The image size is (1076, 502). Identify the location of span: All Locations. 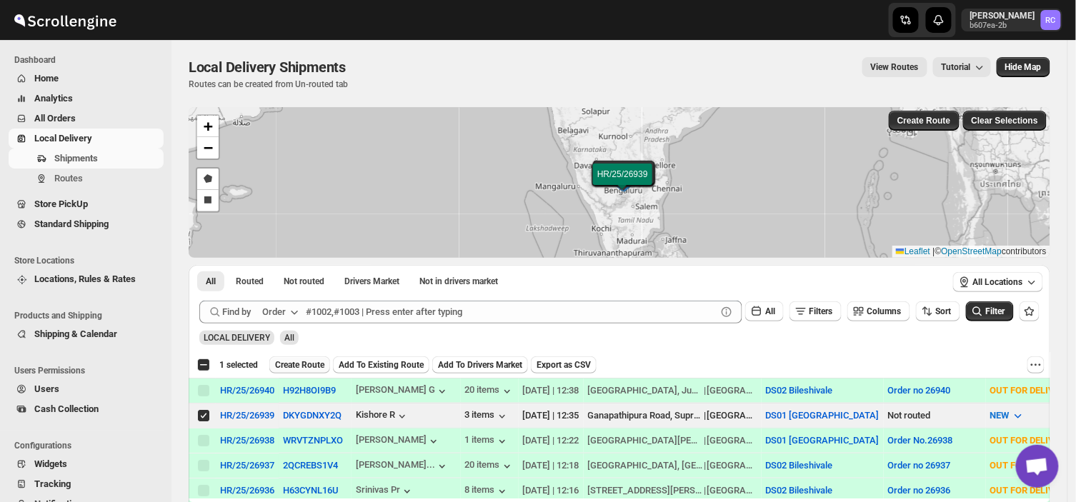
(998, 282).